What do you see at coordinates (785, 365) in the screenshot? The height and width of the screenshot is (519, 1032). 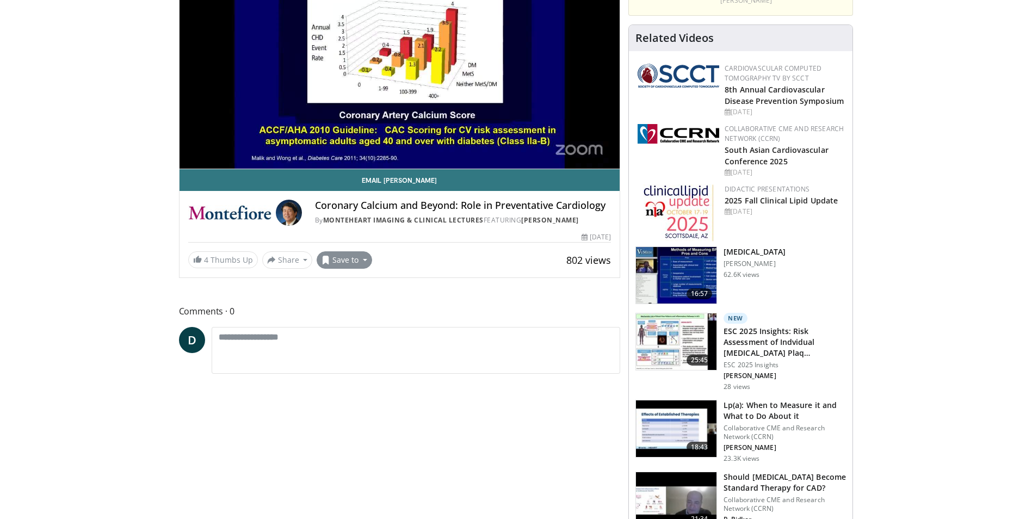 I see `p: ESC 2025 Insights` at bounding box center [785, 365].